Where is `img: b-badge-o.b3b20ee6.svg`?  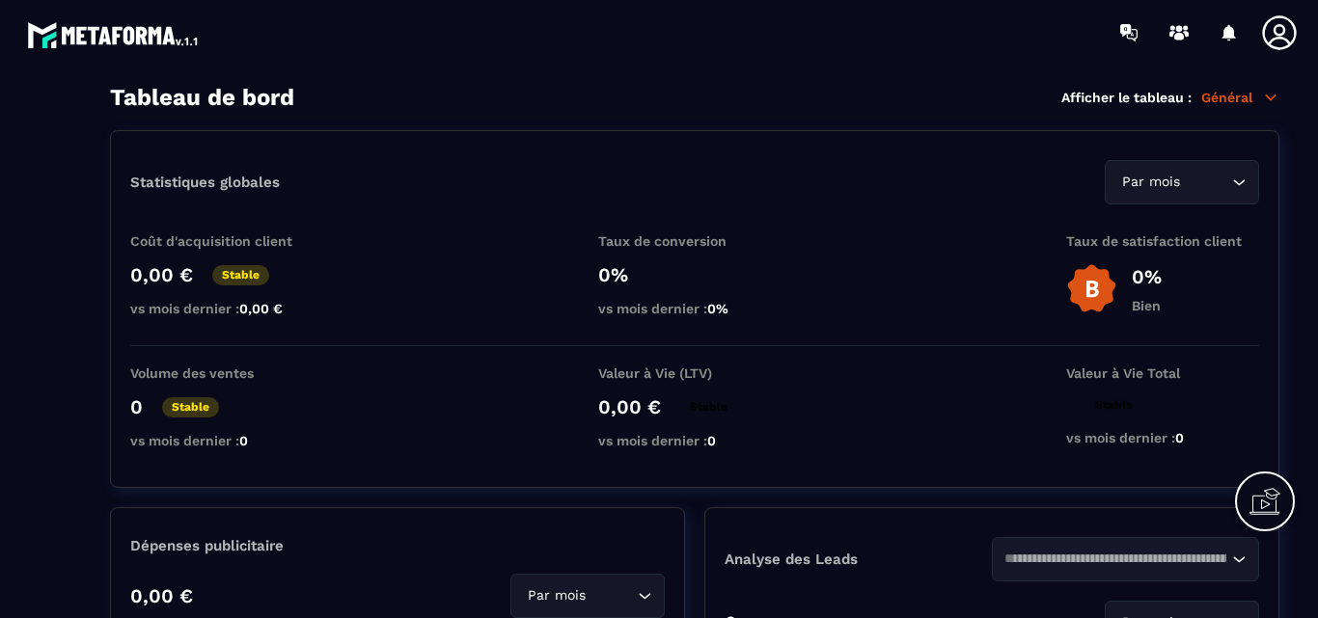 img: b-badge-o.b3b20ee6.svg is located at coordinates (1091, 288).